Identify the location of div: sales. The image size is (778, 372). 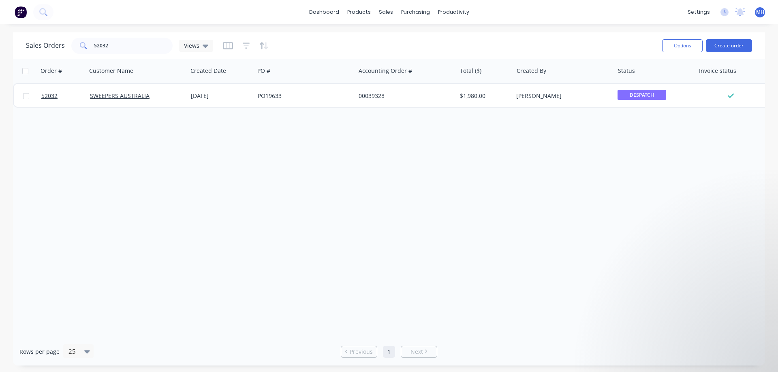
(386, 12).